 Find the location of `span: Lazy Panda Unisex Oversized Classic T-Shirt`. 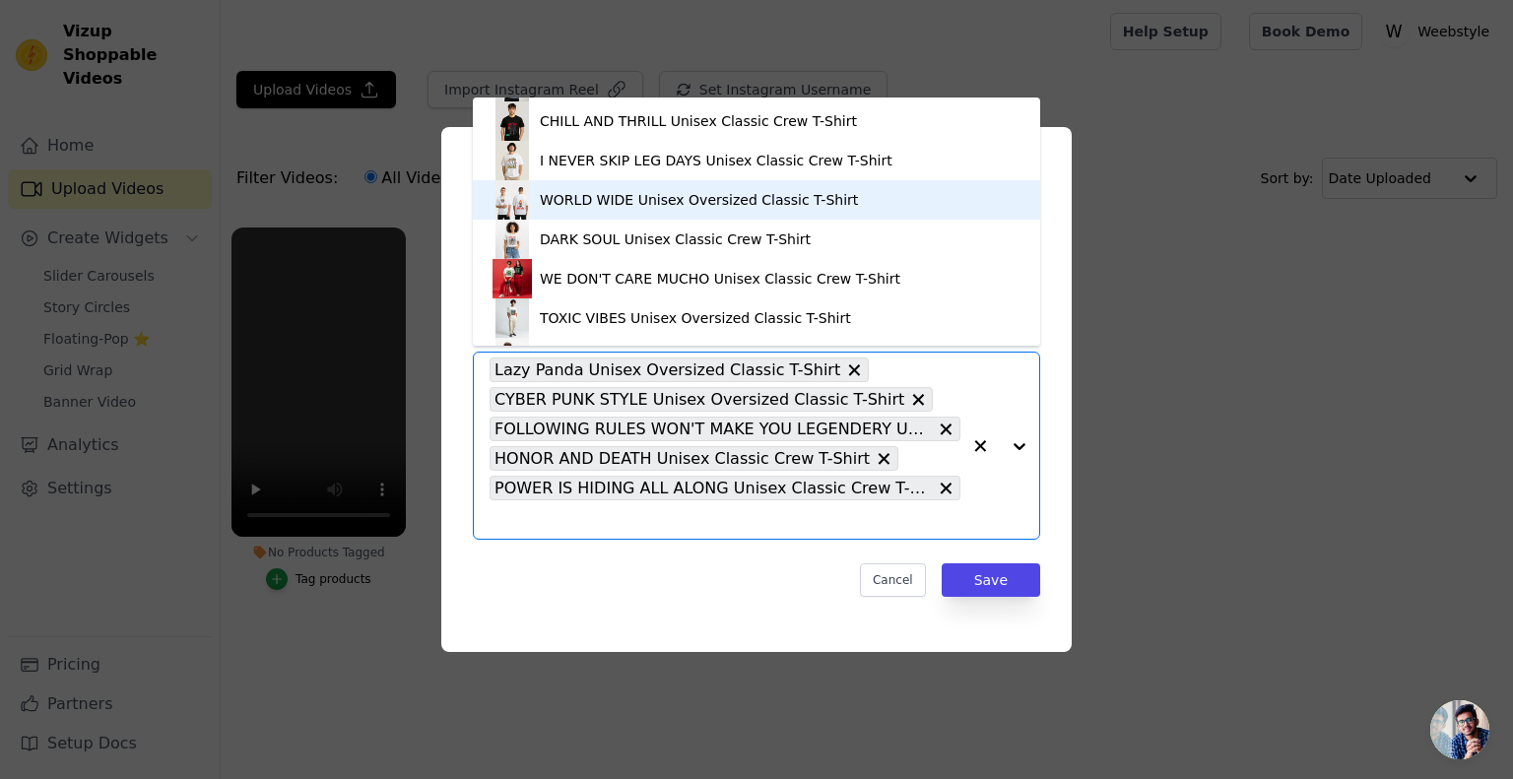

span: Lazy Panda Unisex Oversized Classic T-Shirt is located at coordinates (667, 369).